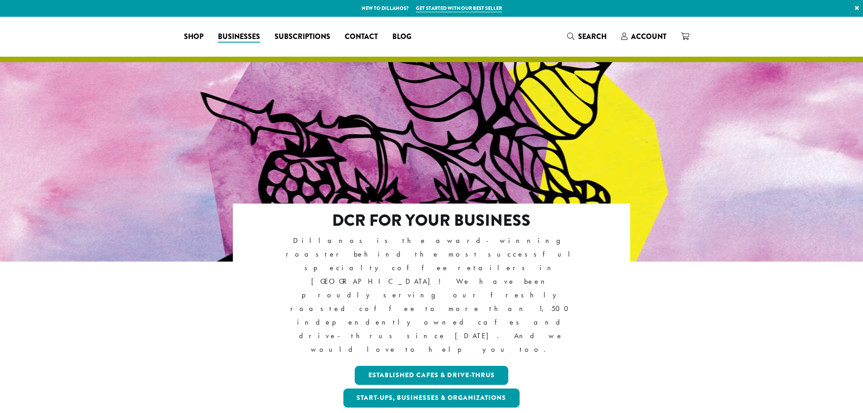 The height and width of the screenshot is (413, 863). What do you see at coordinates (431, 375) in the screenshot?
I see `a: Established Cafes & Drive-Thrus` at bounding box center [431, 375].